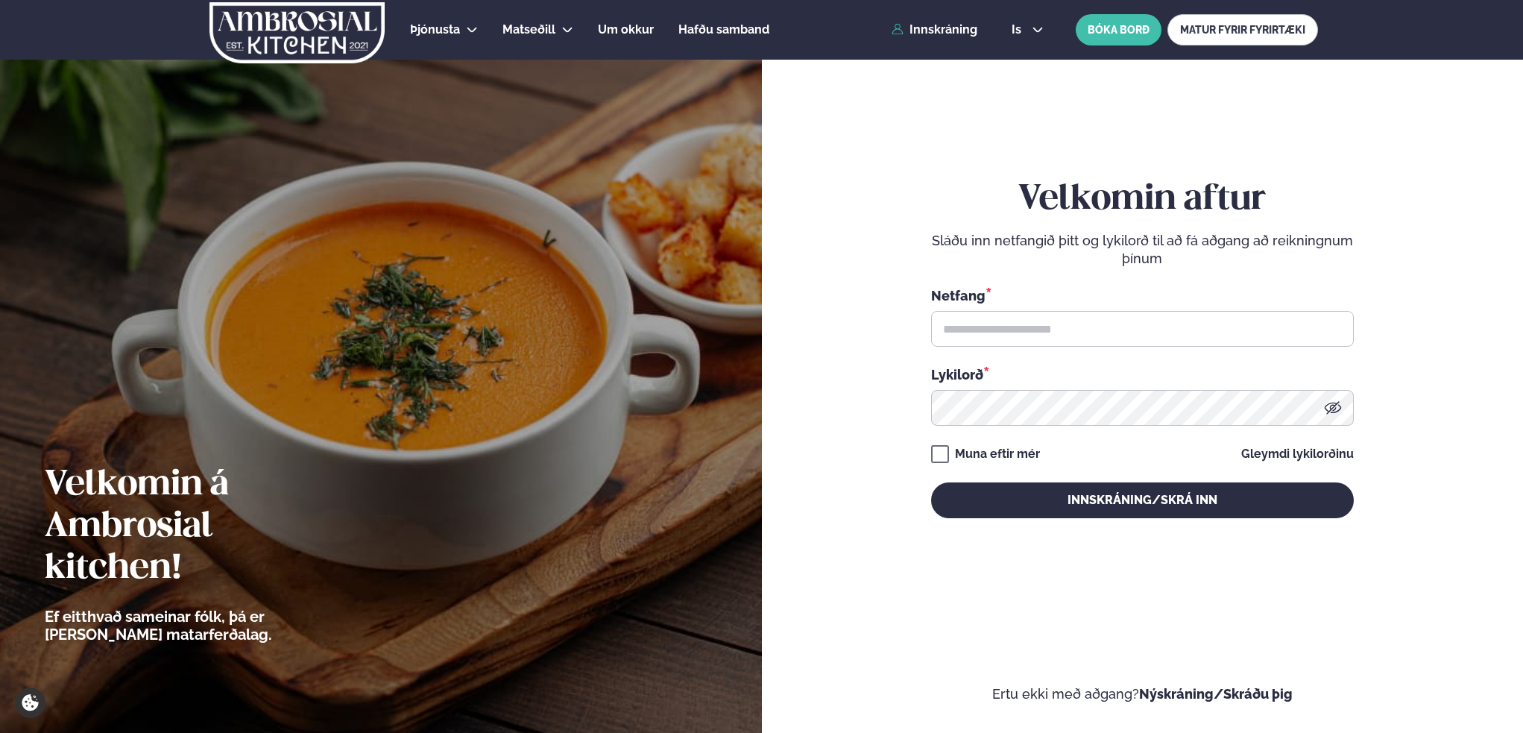 This screenshot has width=1523, height=733. I want to click on a: Um okkur, so click(626, 30).